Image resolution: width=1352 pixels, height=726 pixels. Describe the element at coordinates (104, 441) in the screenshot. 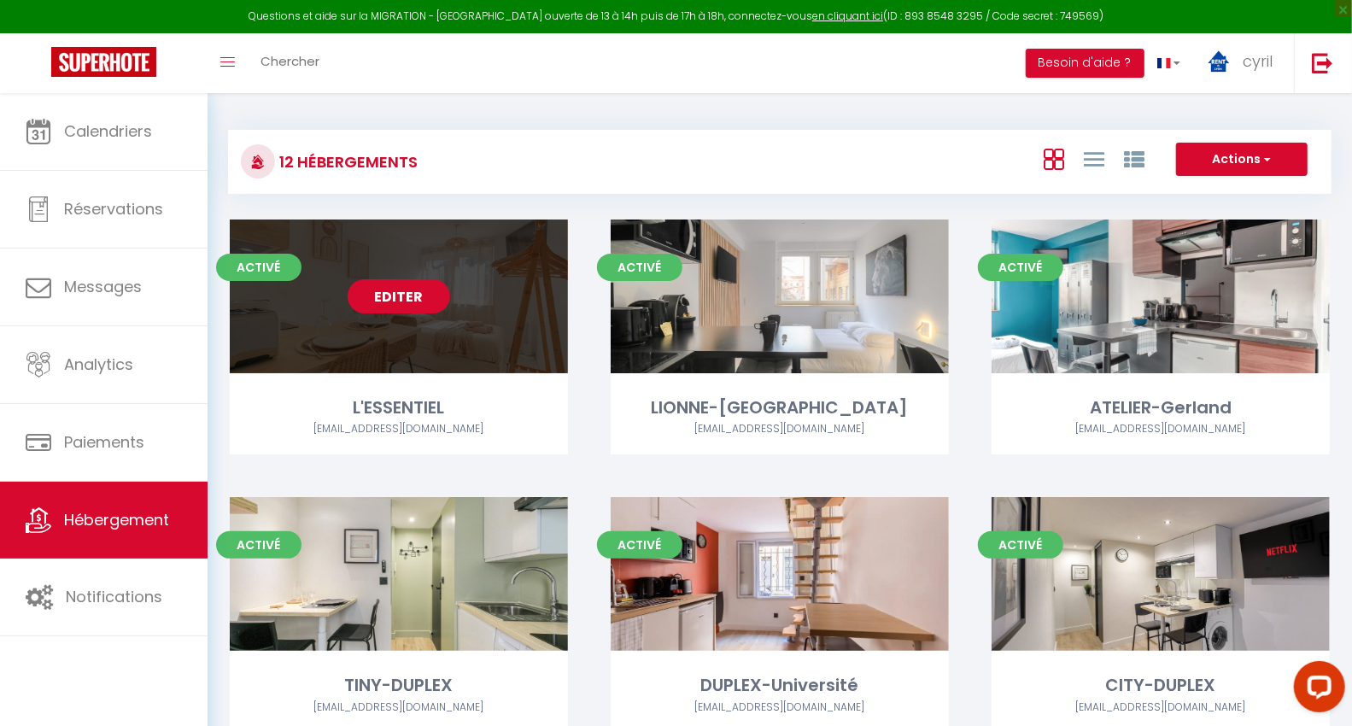

I see `span: Paiements` at that location.